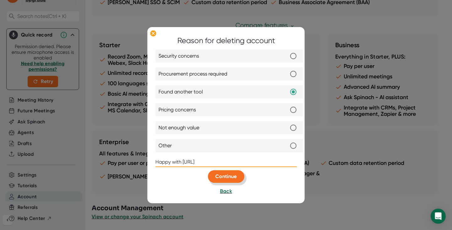 The height and width of the screenshot is (230, 452). Describe the element at coordinates (193, 74) in the screenshot. I see `span: Procurement process required` at that location.